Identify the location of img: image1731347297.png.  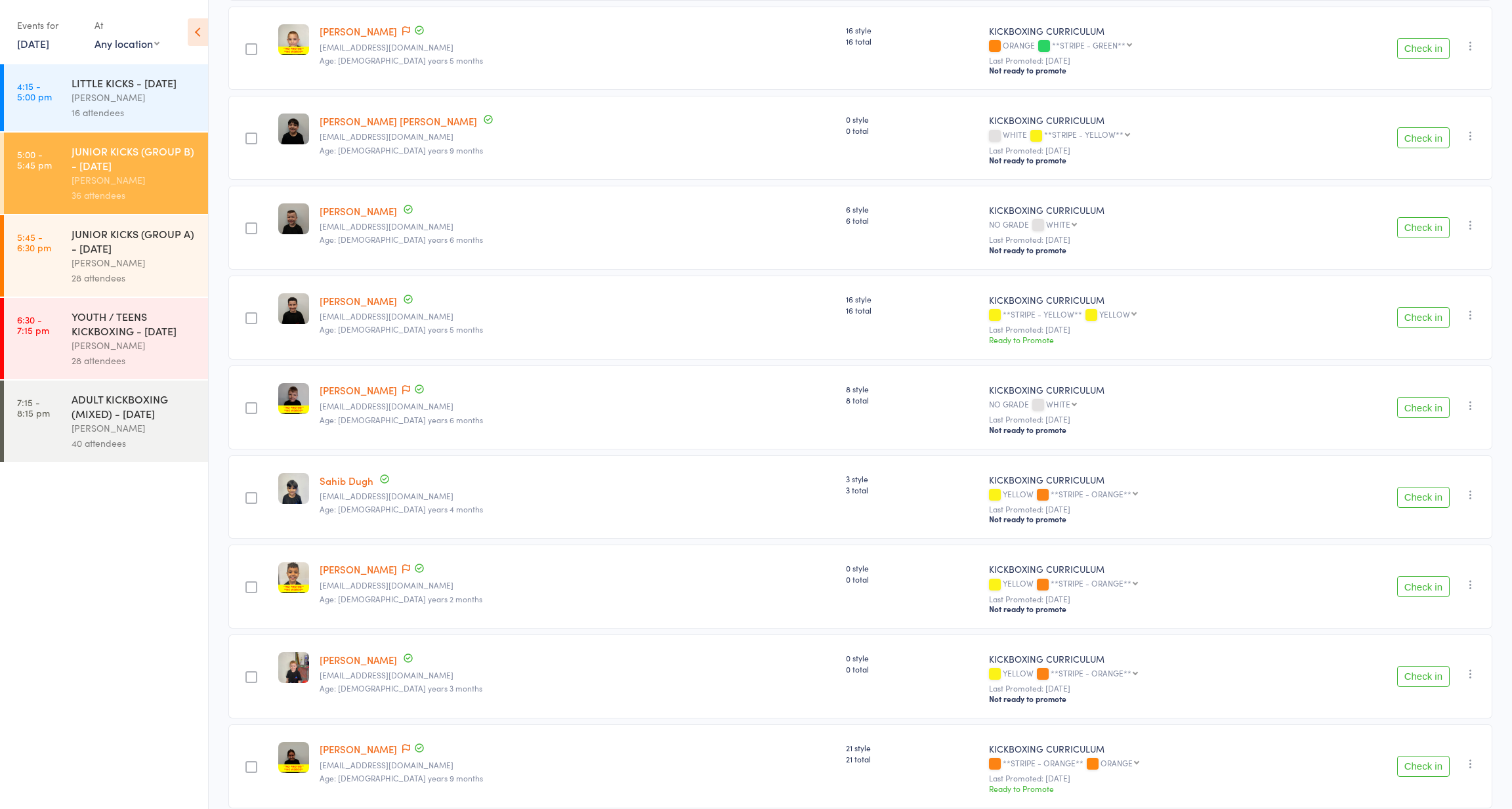
(294, 39).